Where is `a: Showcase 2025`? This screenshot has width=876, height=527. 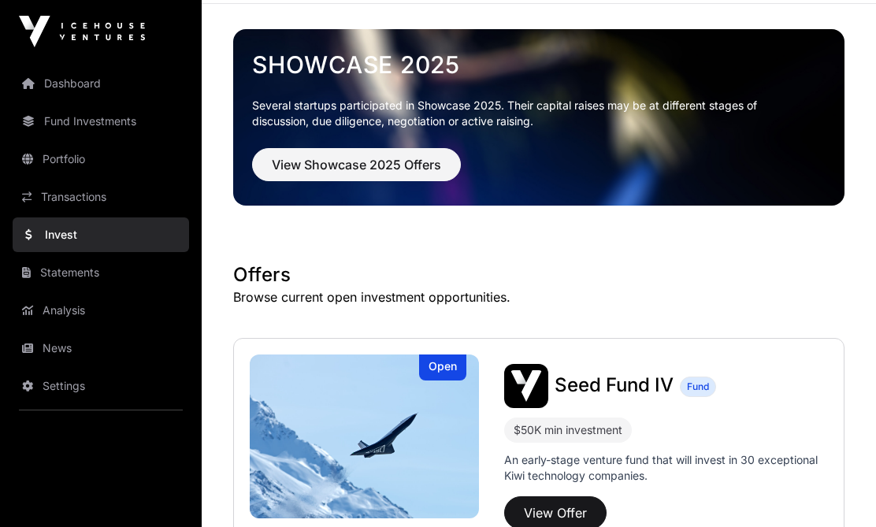
a: Showcase 2025 is located at coordinates (539, 65).